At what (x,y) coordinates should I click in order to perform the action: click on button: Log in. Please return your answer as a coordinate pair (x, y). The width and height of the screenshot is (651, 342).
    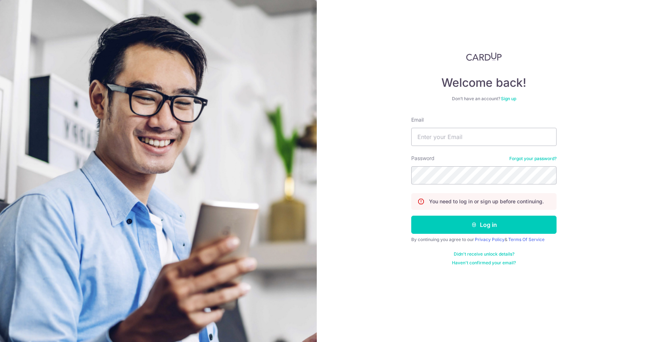
    Looking at the image, I should click on (484, 225).